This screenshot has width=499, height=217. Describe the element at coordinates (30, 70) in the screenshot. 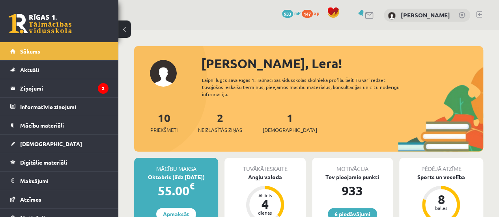

I see `span: Aktuāli` at that location.